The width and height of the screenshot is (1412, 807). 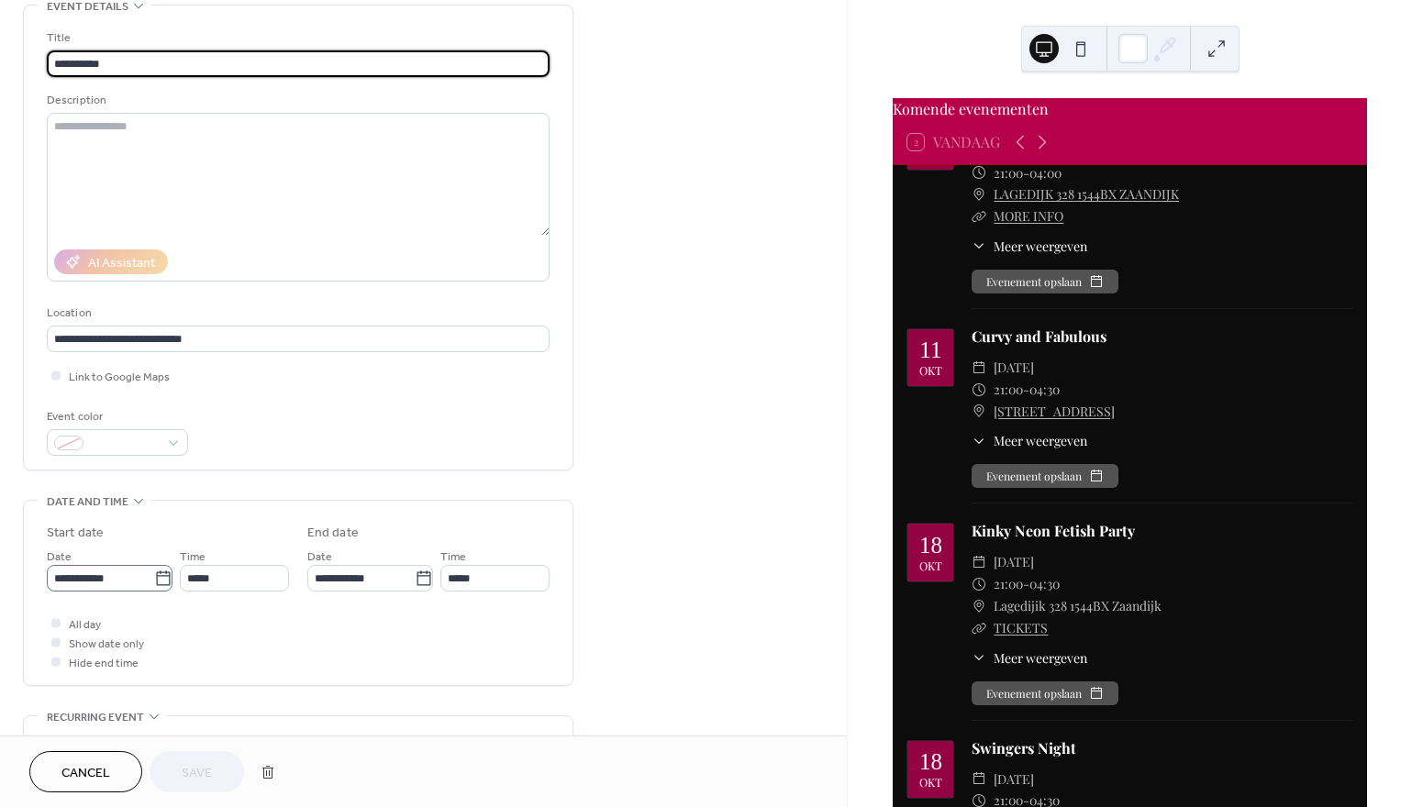 What do you see at coordinates (87, 502) in the screenshot?
I see `span: Date and time` at bounding box center [87, 502].